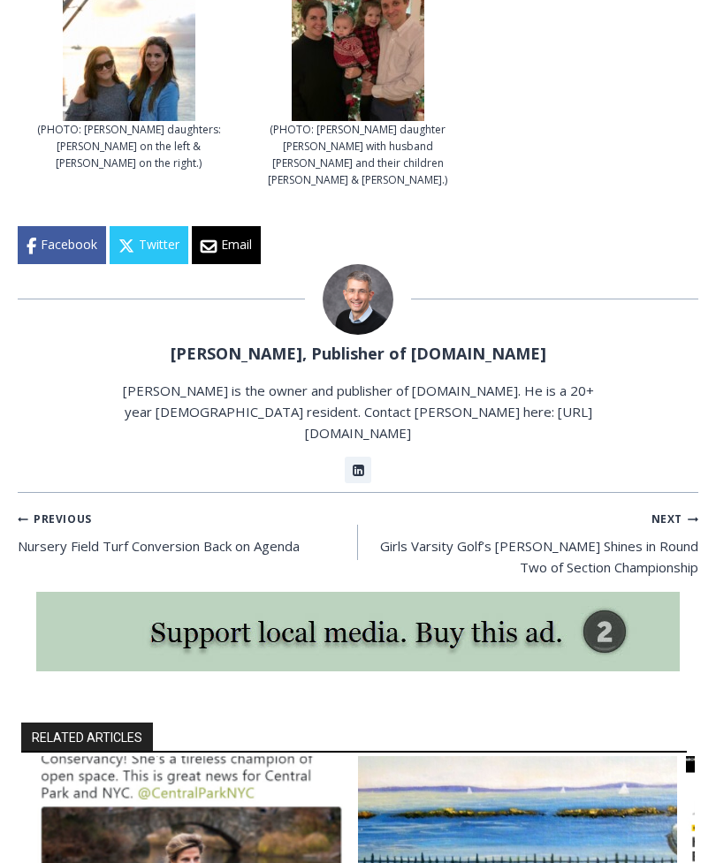  What do you see at coordinates (187, 532) in the screenshot?
I see `a: PreviousNursery Field Turf Conversion Back on Agenda` at bounding box center [187, 532].